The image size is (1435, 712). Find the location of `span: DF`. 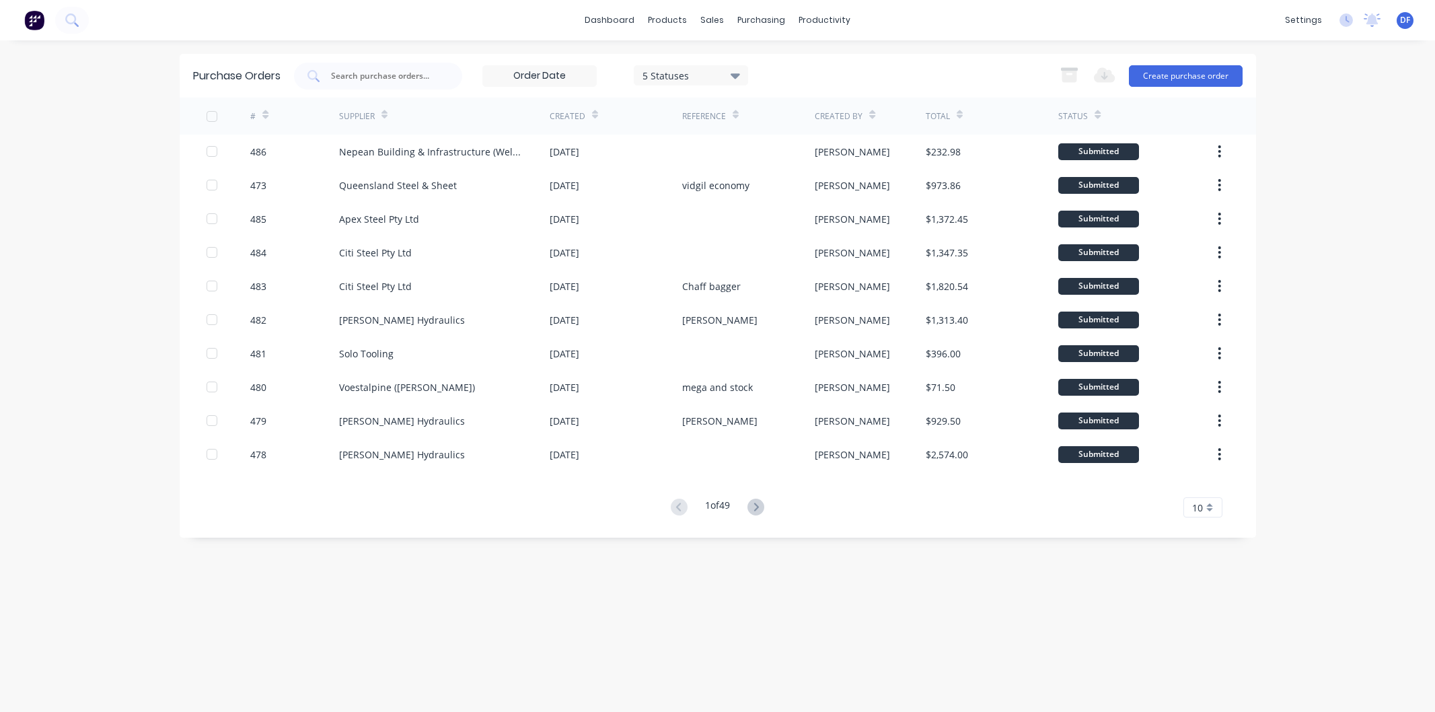

span: DF is located at coordinates (1405, 20).